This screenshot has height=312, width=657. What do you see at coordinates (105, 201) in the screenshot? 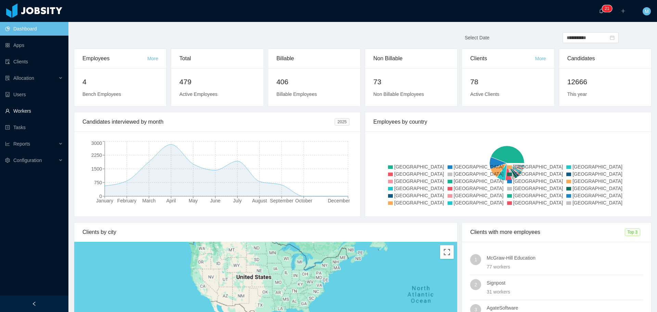
I see `tspan: January` at bounding box center [105, 201].